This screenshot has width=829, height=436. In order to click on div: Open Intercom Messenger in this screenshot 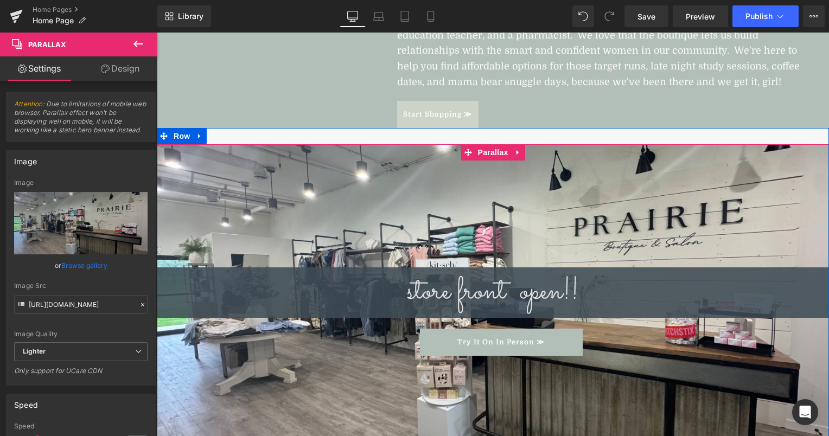, I will do `click(805, 412)`.